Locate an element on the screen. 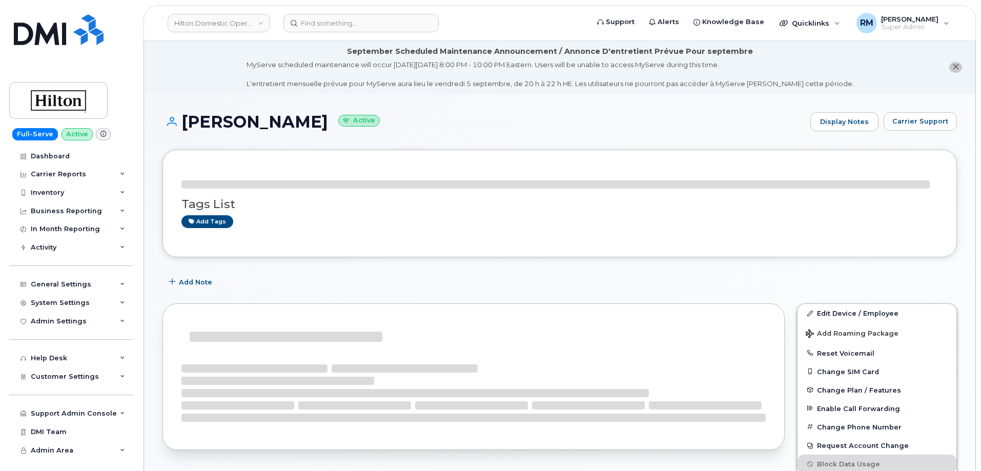 This screenshot has width=981, height=471. span: Carrier Support is located at coordinates (920, 121).